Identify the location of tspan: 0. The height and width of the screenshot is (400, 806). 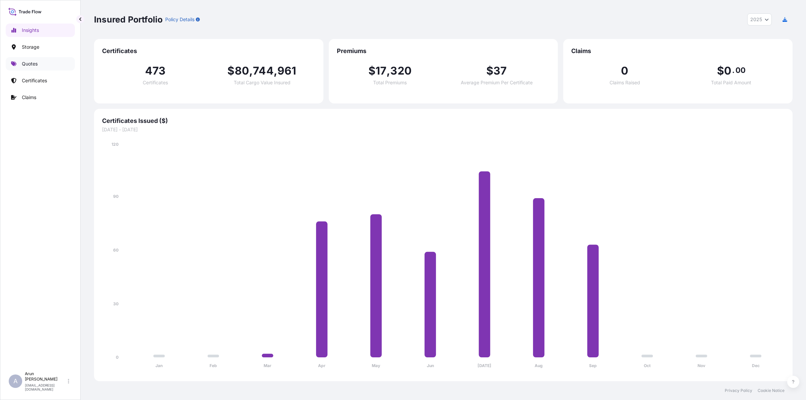
(117, 357).